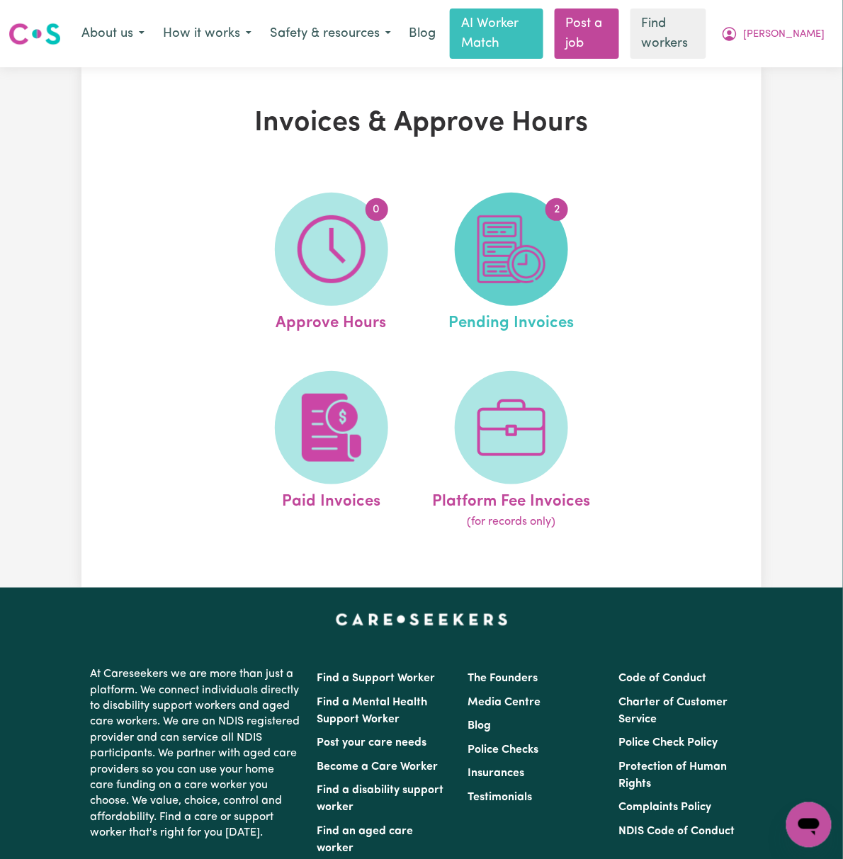  Describe the element at coordinates (663, 679) in the screenshot. I see `a: Code of Conduct` at that location.